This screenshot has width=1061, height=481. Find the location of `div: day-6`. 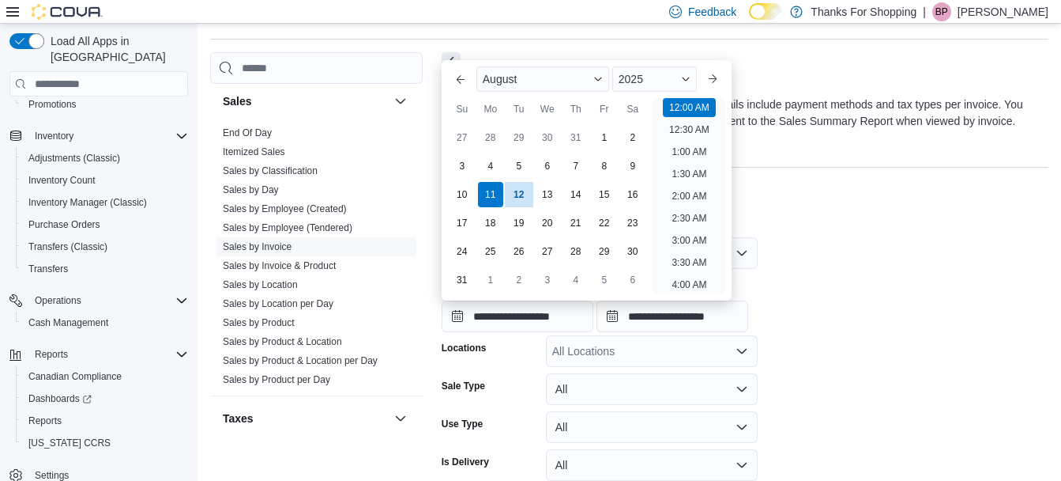

div: day-6 is located at coordinates (548, 166).